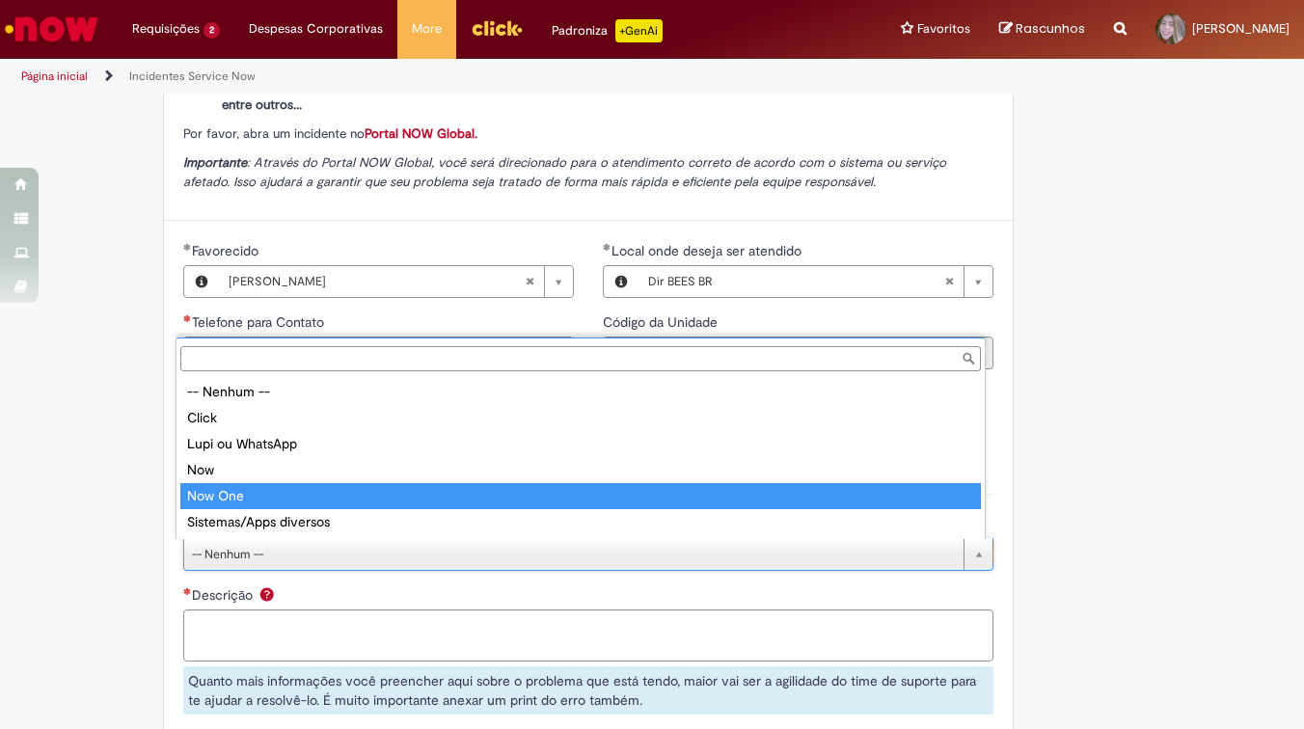 Image resolution: width=1304 pixels, height=729 pixels. Describe the element at coordinates (581, 457) in the screenshot. I see `ul: Onde você está tendo problemas?` at that location.